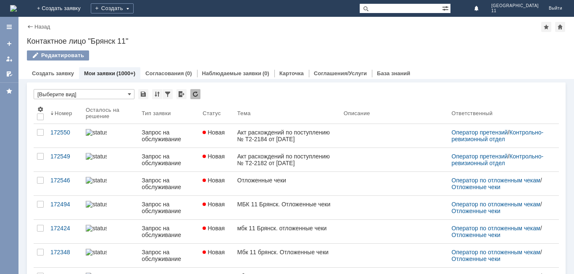 The image size is (574, 274). Describe the element at coordinates (292, 73) in the screenshot. I see `a: Карточка` at that location.